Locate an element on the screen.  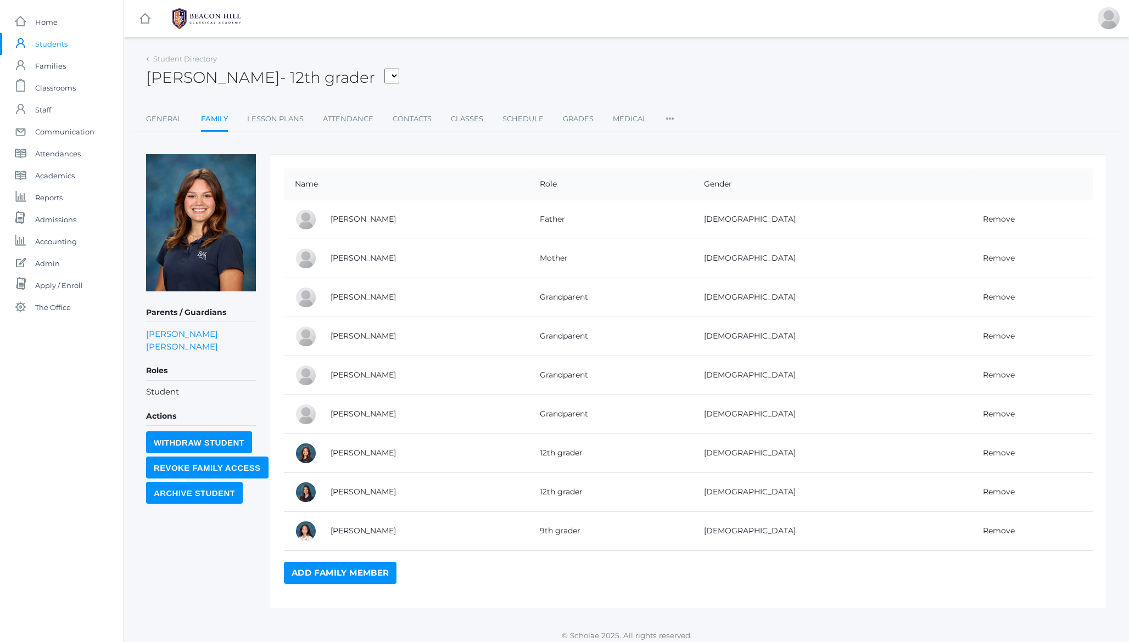
input: Revoke Family Access is located at coordinates (207, 468).